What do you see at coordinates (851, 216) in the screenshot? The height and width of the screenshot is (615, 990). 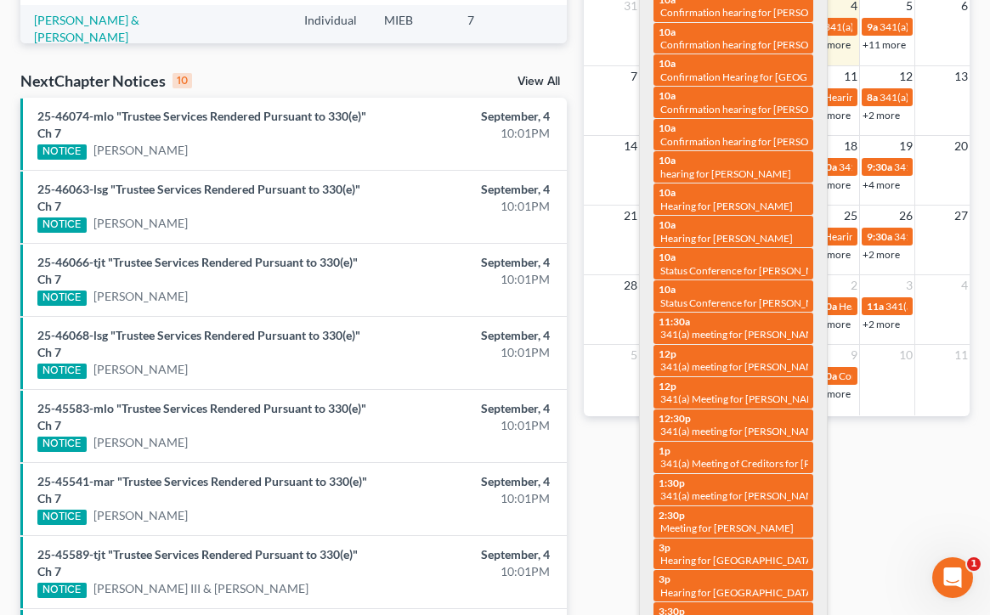 I see `span: 25` at bounding box center [851, 216].